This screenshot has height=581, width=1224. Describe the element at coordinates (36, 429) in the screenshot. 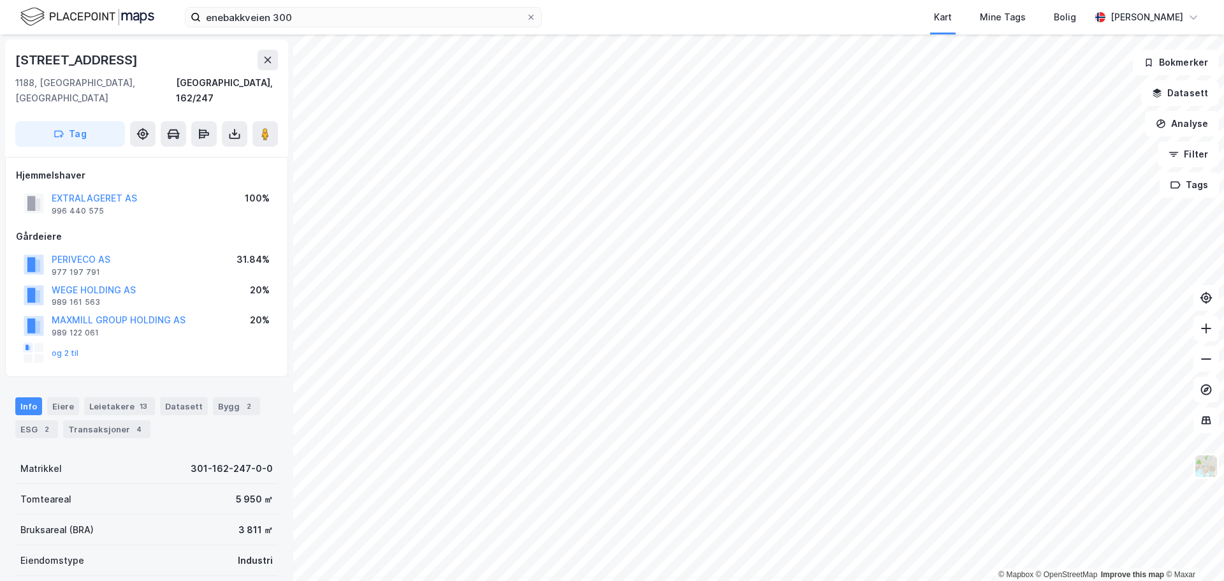

I see `div: ESG` at that location.